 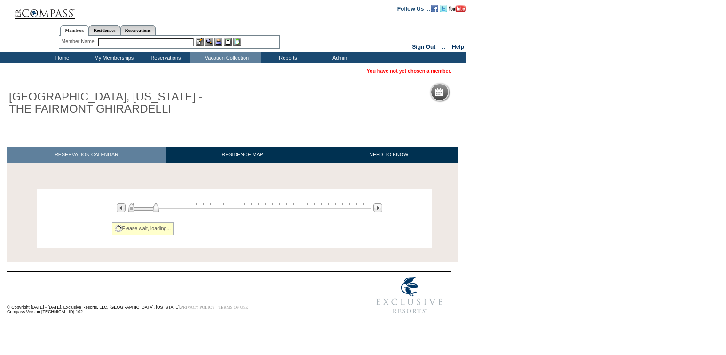 I want to click on a: RESIDENCE MAP, so click(x=242, y=155).